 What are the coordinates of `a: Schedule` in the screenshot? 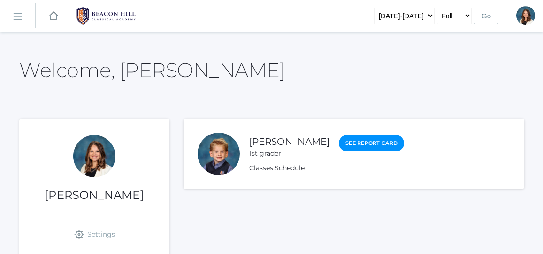 It's located at (290, 168).